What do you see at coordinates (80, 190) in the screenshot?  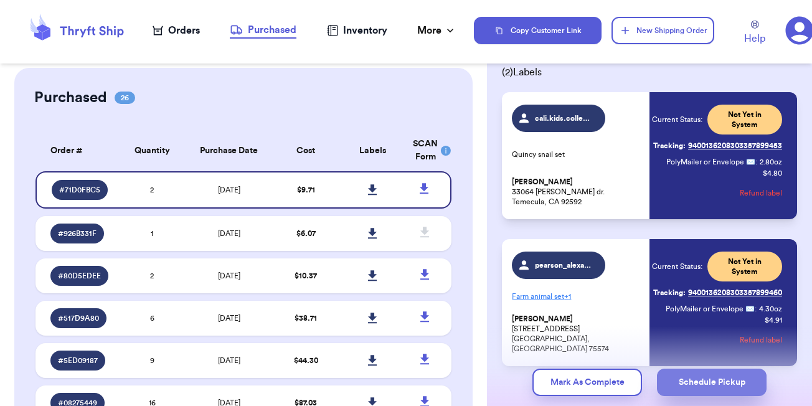 I see `span: # 71D0FBC5` at bounding box center [80, 190].